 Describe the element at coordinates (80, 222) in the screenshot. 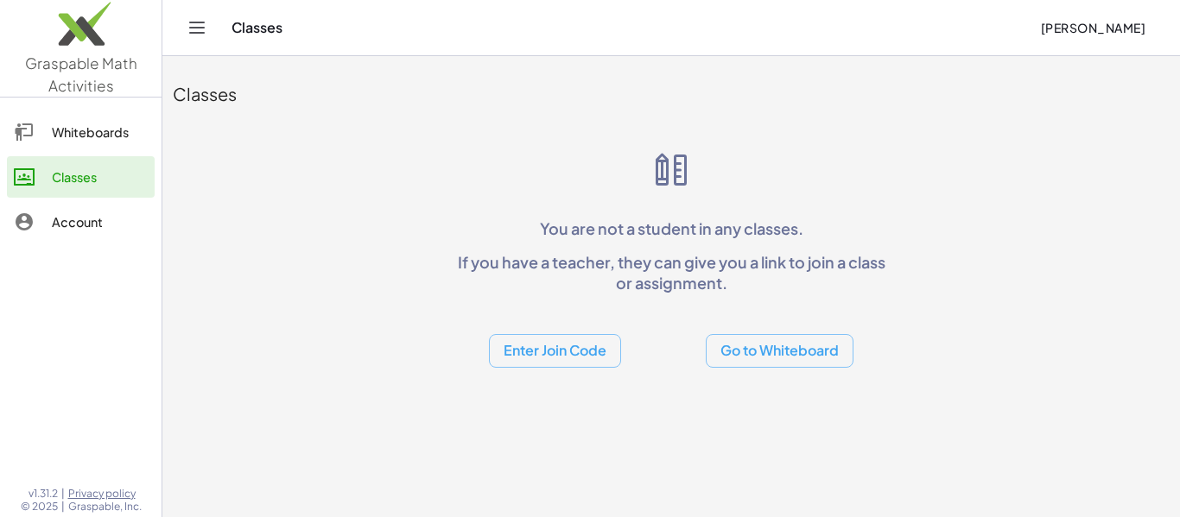

I see `a: Account` at that location.